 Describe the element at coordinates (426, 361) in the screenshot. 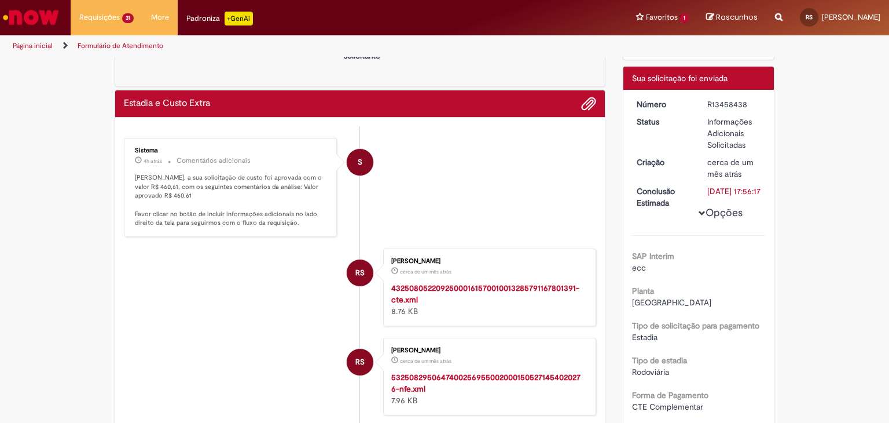

I see `time: 28/08/2025 14:39:48` at that location.